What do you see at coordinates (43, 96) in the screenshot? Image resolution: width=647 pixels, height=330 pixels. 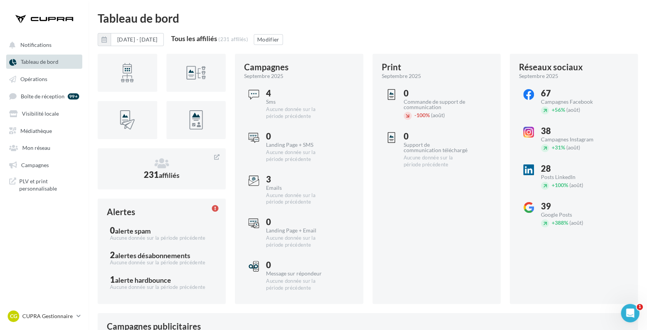 I see `span: Boîte de réception` at bounding box center [43, 96].